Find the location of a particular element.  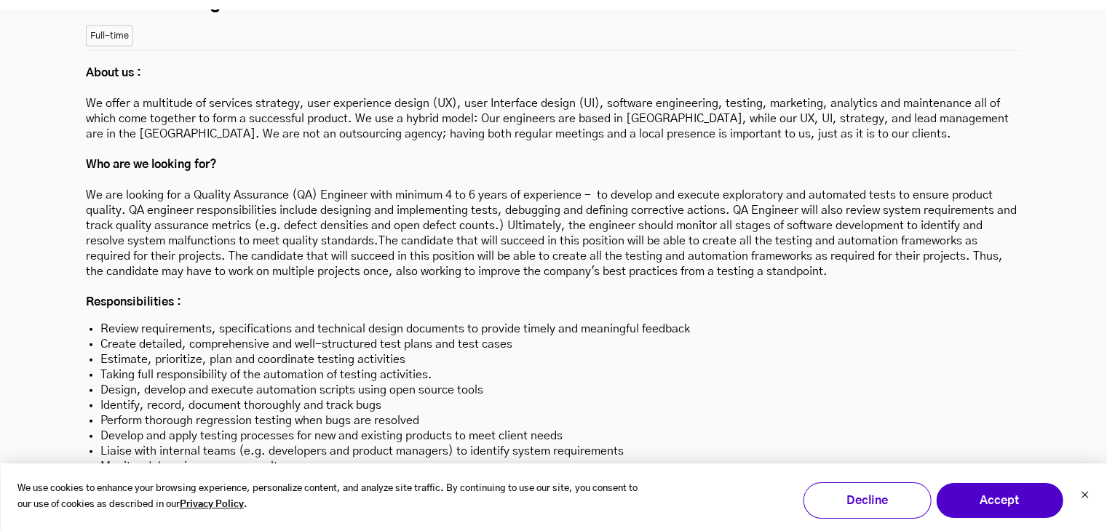

p: We use cookies to enhance your browsing experience, personalize content, and analyze site traffic... is located at coordinates (332, 498).